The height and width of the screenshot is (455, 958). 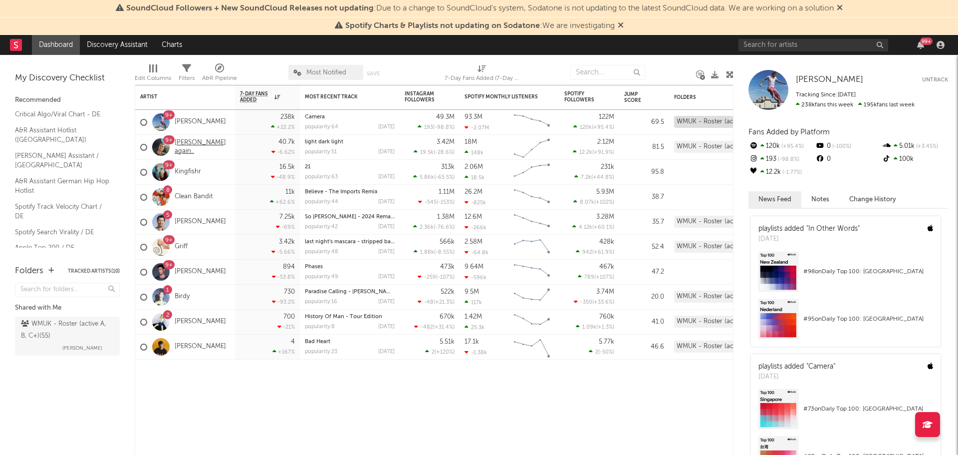 I want to click on div: -6.62 %, so click(x=283, y=152).